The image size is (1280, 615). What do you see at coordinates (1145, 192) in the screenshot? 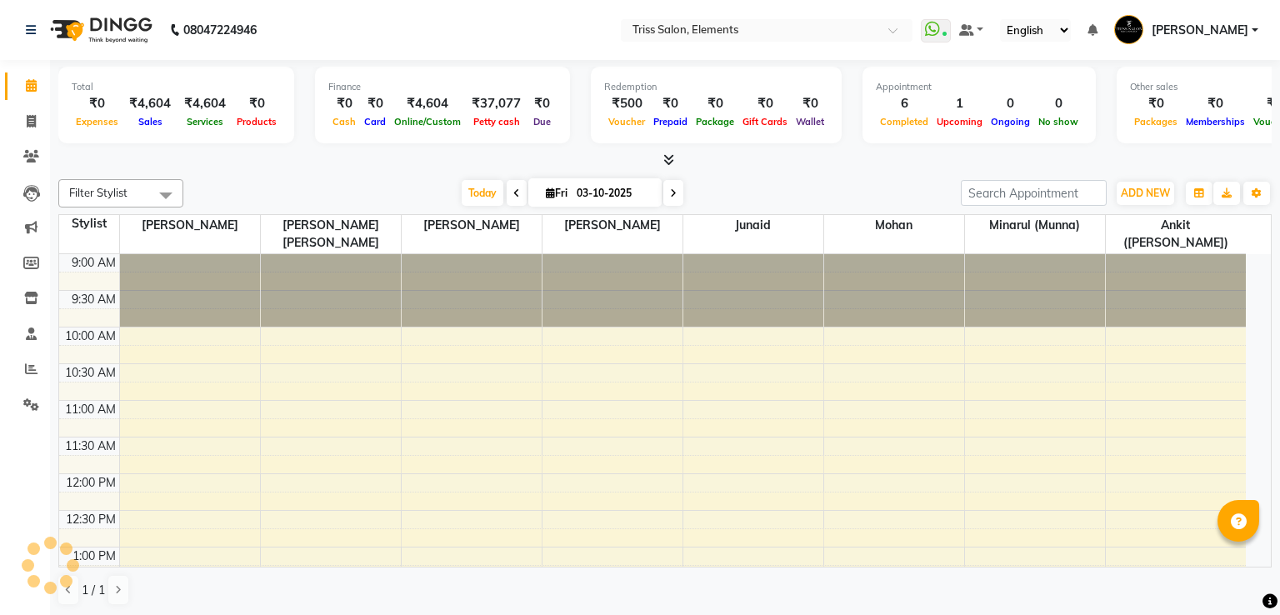
I see `span: ADD NEW` at bounding box center [1145, 192].